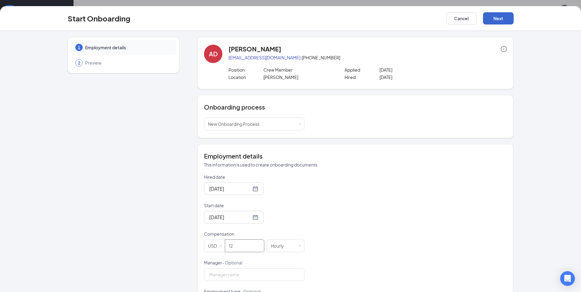 The height and width of the screenshot is (292, 581). Describe the element at coordinates (498, 18) in the screenshot. I see `button: Next` at that location.